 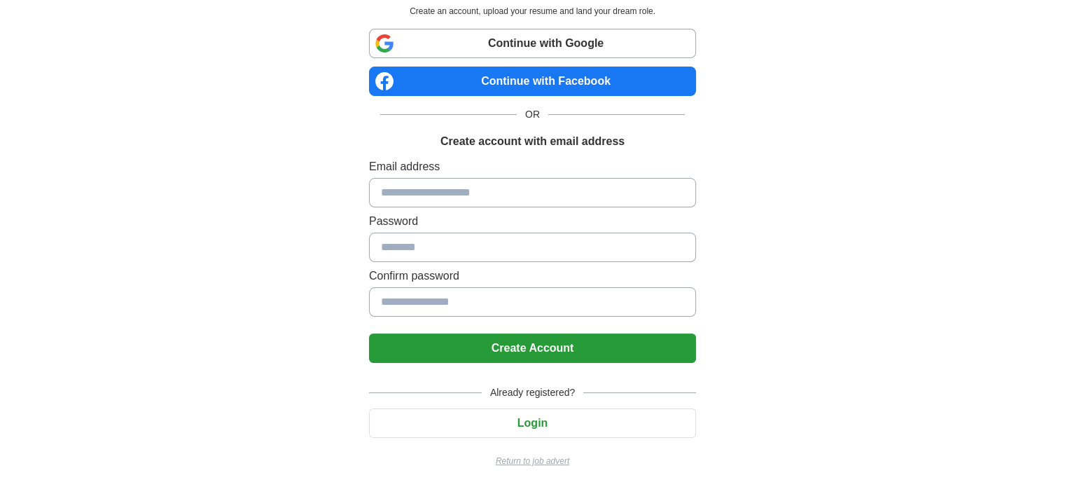 I want to click on label: Email address, so click(x=532, y=167).